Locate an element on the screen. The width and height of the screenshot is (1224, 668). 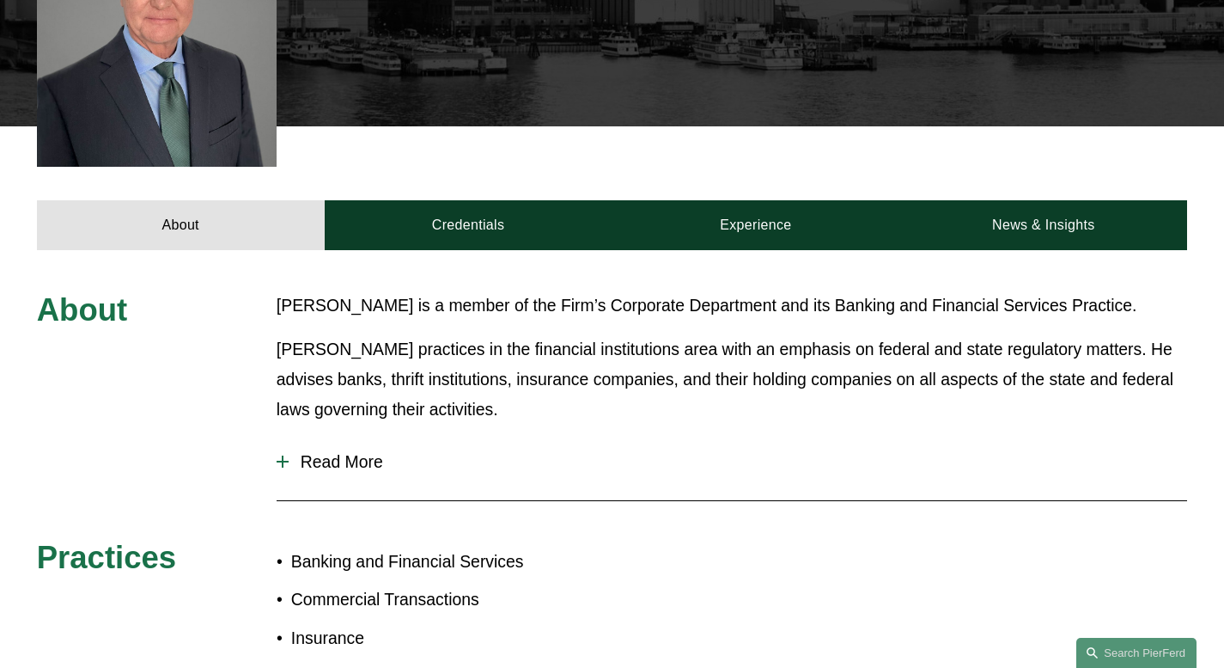
p: Insurance is located at coordinates (452, 638).